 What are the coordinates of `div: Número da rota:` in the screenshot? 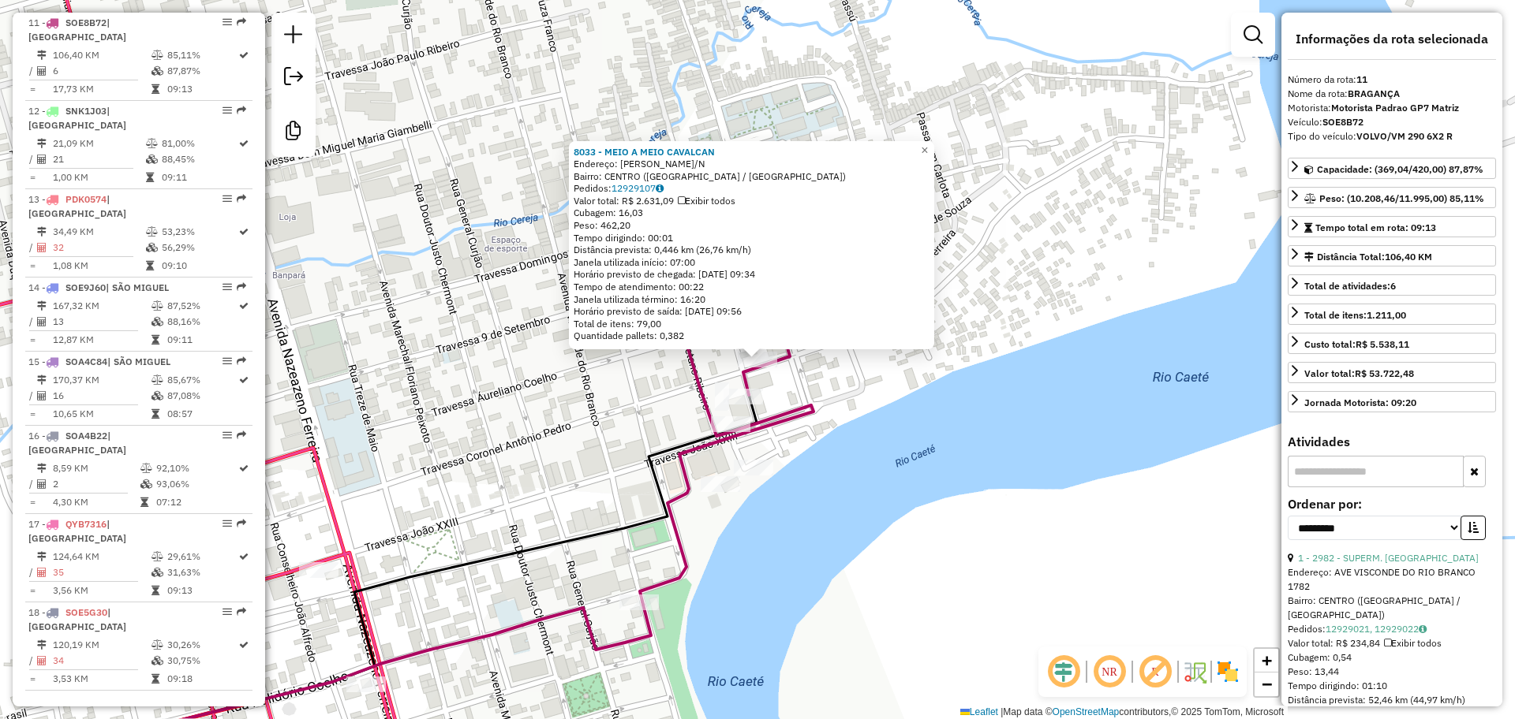 It's located at (1391, 80).